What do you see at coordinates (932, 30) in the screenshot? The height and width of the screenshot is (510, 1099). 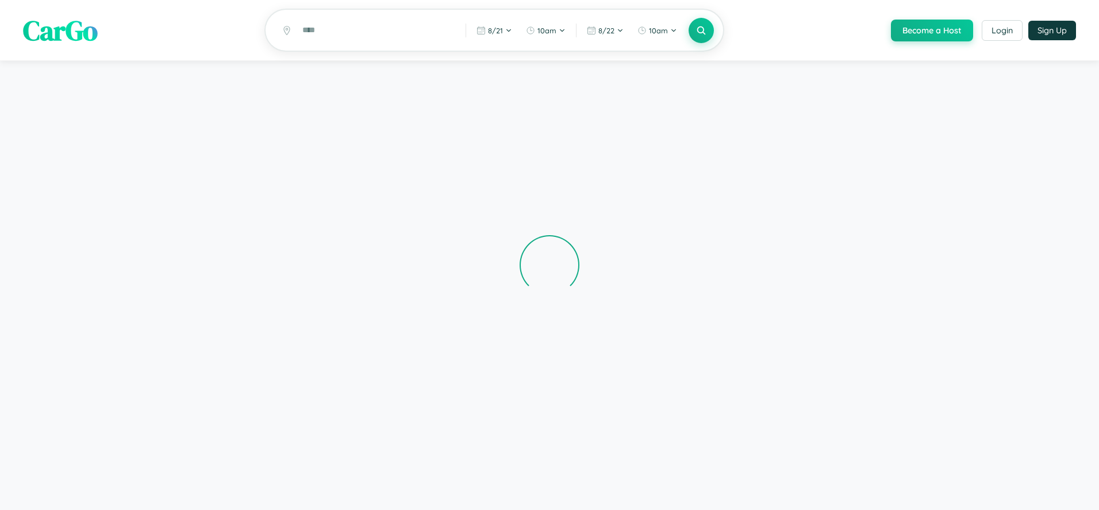 I see `button: Become a Host` at bounding box center [932, 30].